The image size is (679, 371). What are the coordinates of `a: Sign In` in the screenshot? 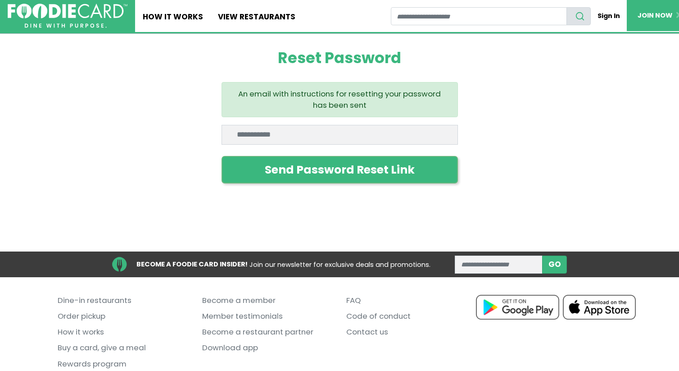 It's located at (608, 16).